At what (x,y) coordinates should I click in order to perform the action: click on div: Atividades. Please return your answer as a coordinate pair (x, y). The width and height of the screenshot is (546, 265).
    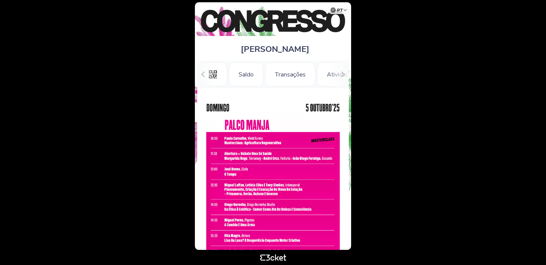
    Looking at the image, I should click on (341, 75).